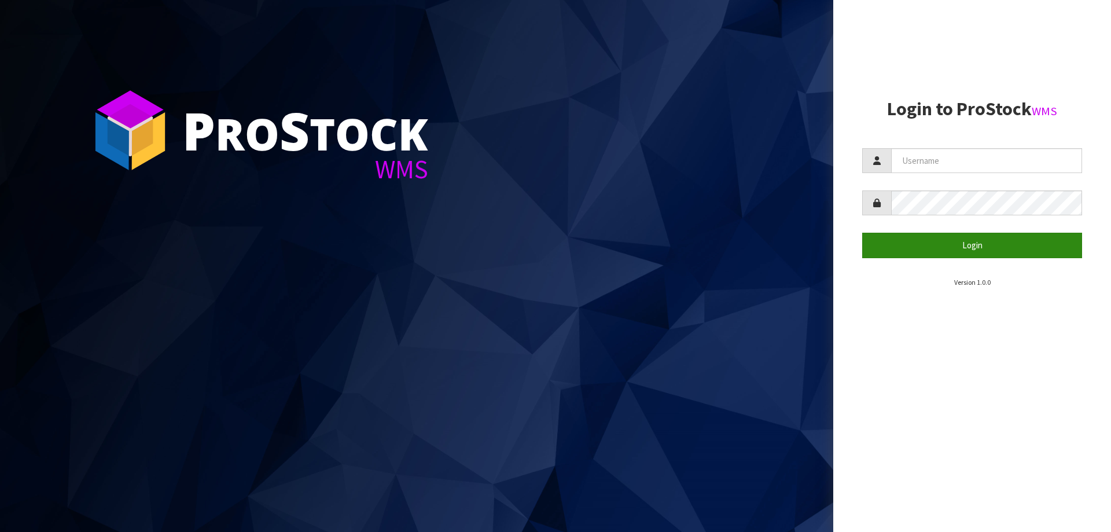 The height and width of the screenshot is (532, 1111). Describe the element at coordinates (198, 130) in the screenshot. I see `span: P` at that location.